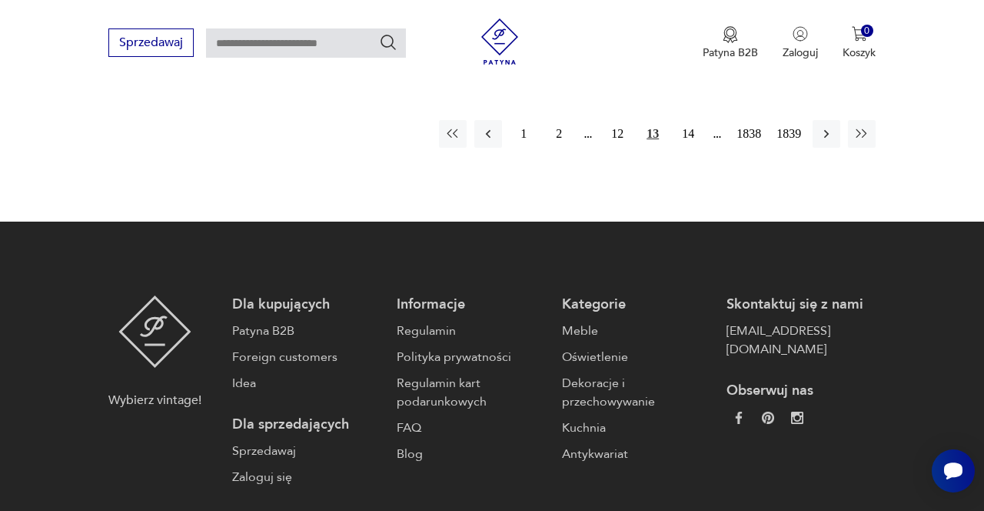  I want to click on p: Koszyk, so click(859, 52).